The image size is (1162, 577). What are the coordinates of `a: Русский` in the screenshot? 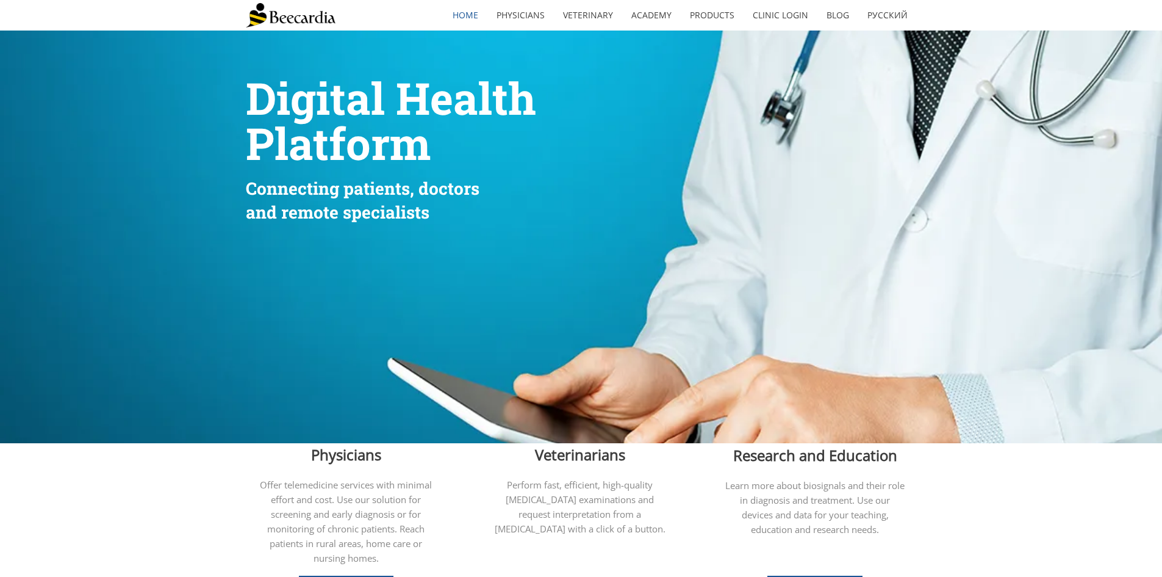 It's located at (888, 15).